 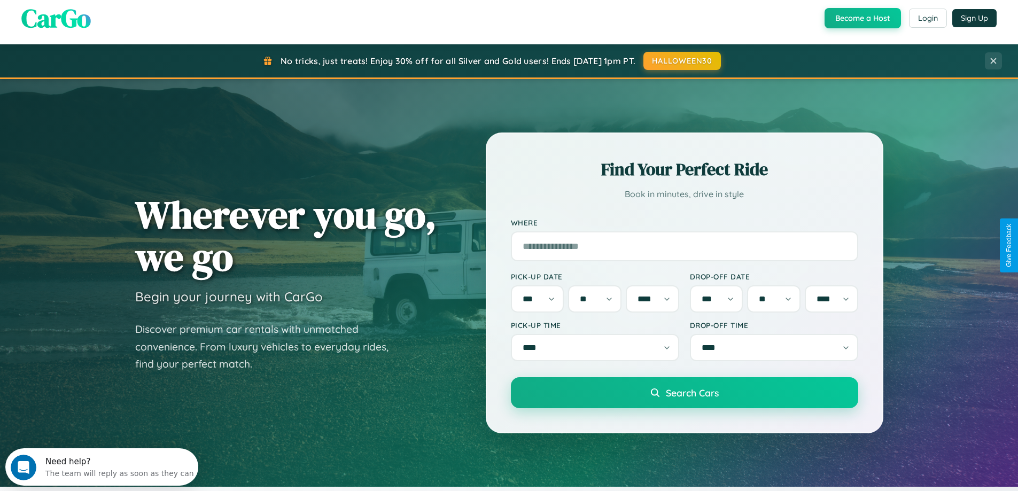 I want to click on label: Drop-off Date, so click(x=774, y=276).